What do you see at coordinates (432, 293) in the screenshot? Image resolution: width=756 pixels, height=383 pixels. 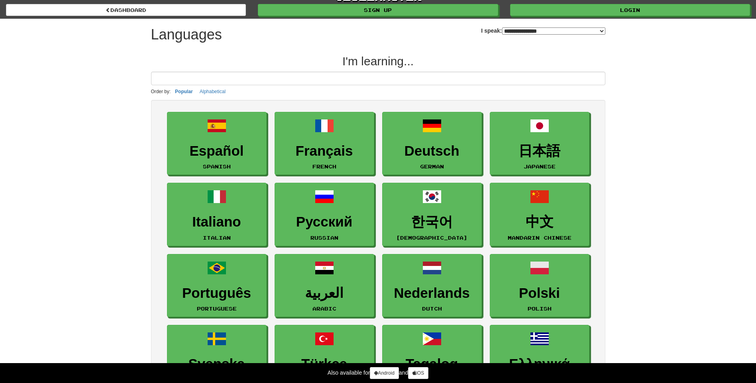 I see `h3: Nederlands` at bounding box center [432, 293].